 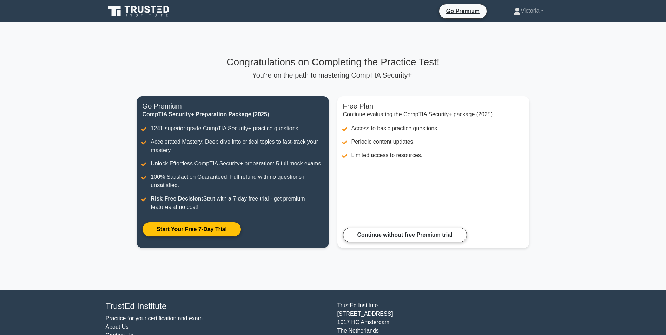 What do you see at coordinates (463, 11) in the screenshot?
I see `a: Go Premium` at bounding box center [463, 11].